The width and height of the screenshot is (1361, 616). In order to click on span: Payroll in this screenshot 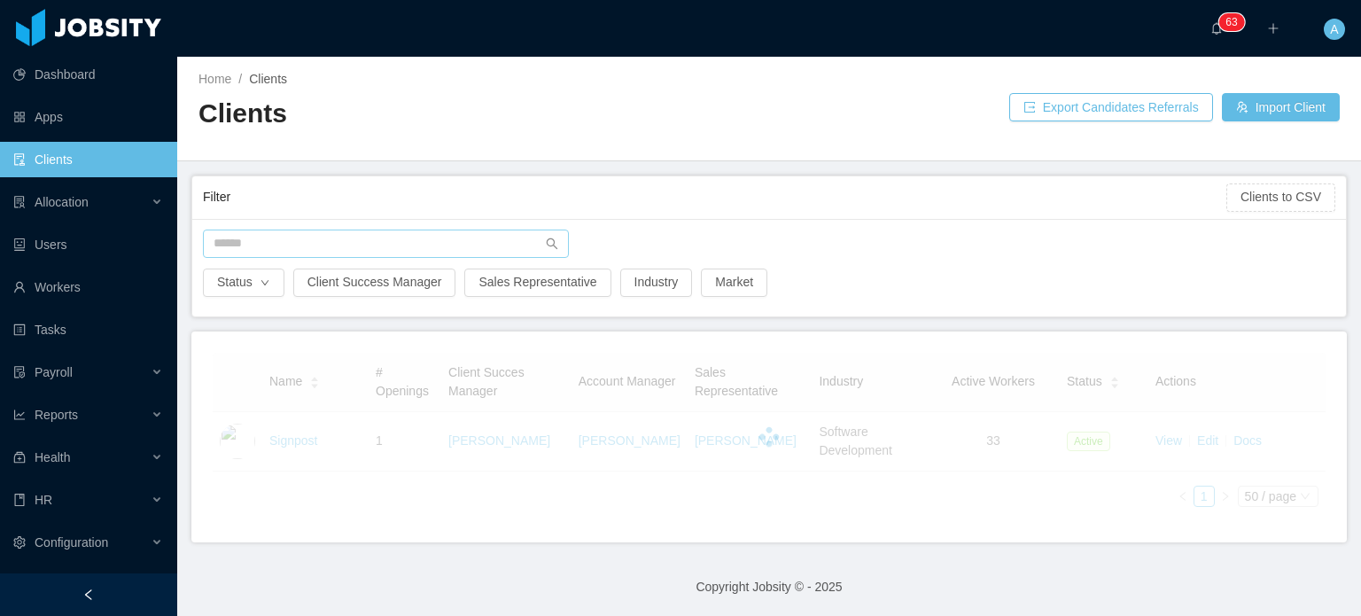, I will do `click(53, 372)`.